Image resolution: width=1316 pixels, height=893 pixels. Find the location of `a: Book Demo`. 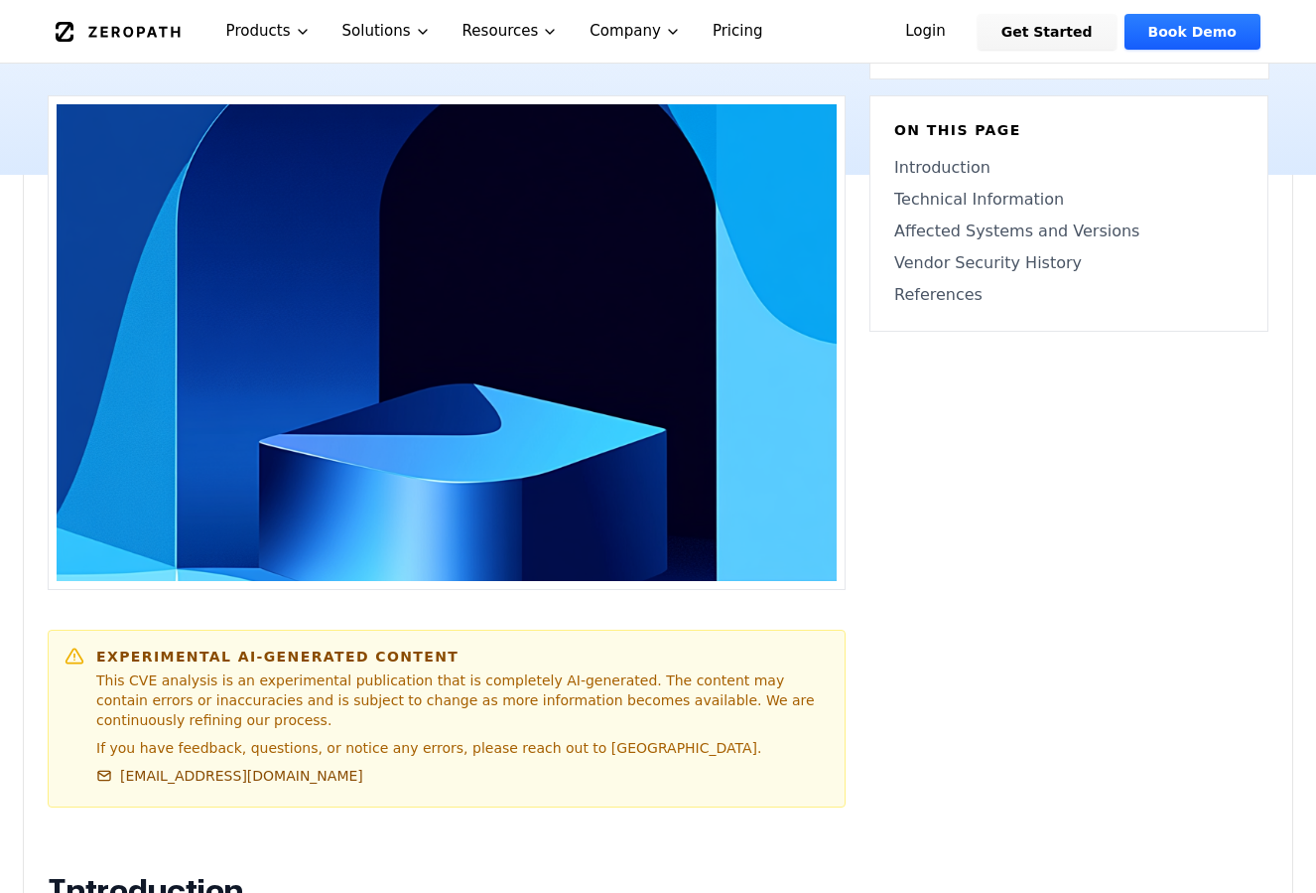

a: Book Demo is located at coordinates (1192, 32).